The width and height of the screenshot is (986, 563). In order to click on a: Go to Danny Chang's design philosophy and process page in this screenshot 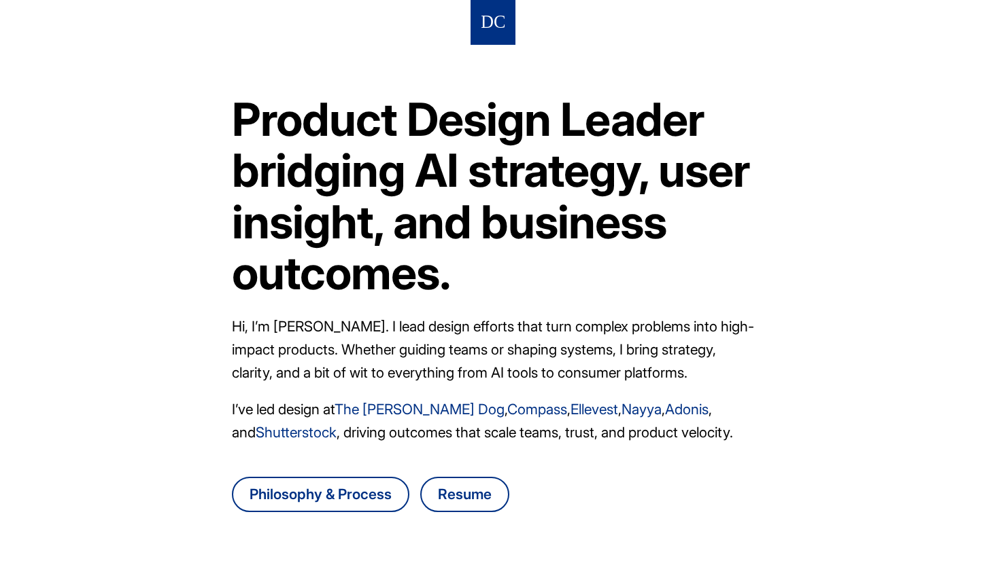, I will do `click(320, 495)`.